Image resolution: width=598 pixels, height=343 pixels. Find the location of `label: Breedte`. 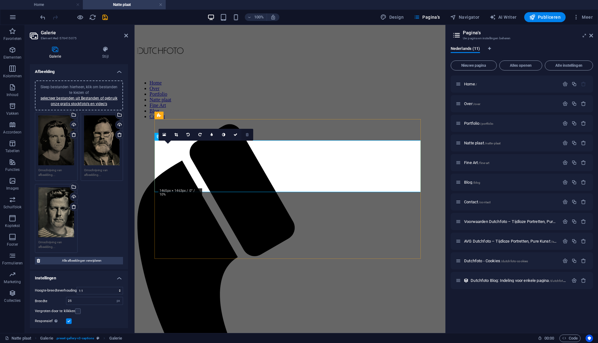

label: Breedte is located at coordinates (50, 300).